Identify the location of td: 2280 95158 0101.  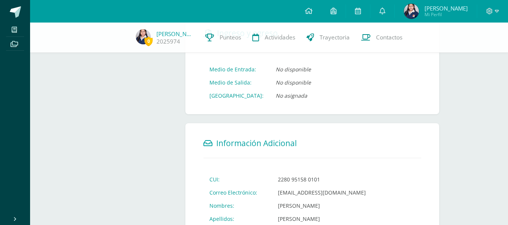
(322, 179).